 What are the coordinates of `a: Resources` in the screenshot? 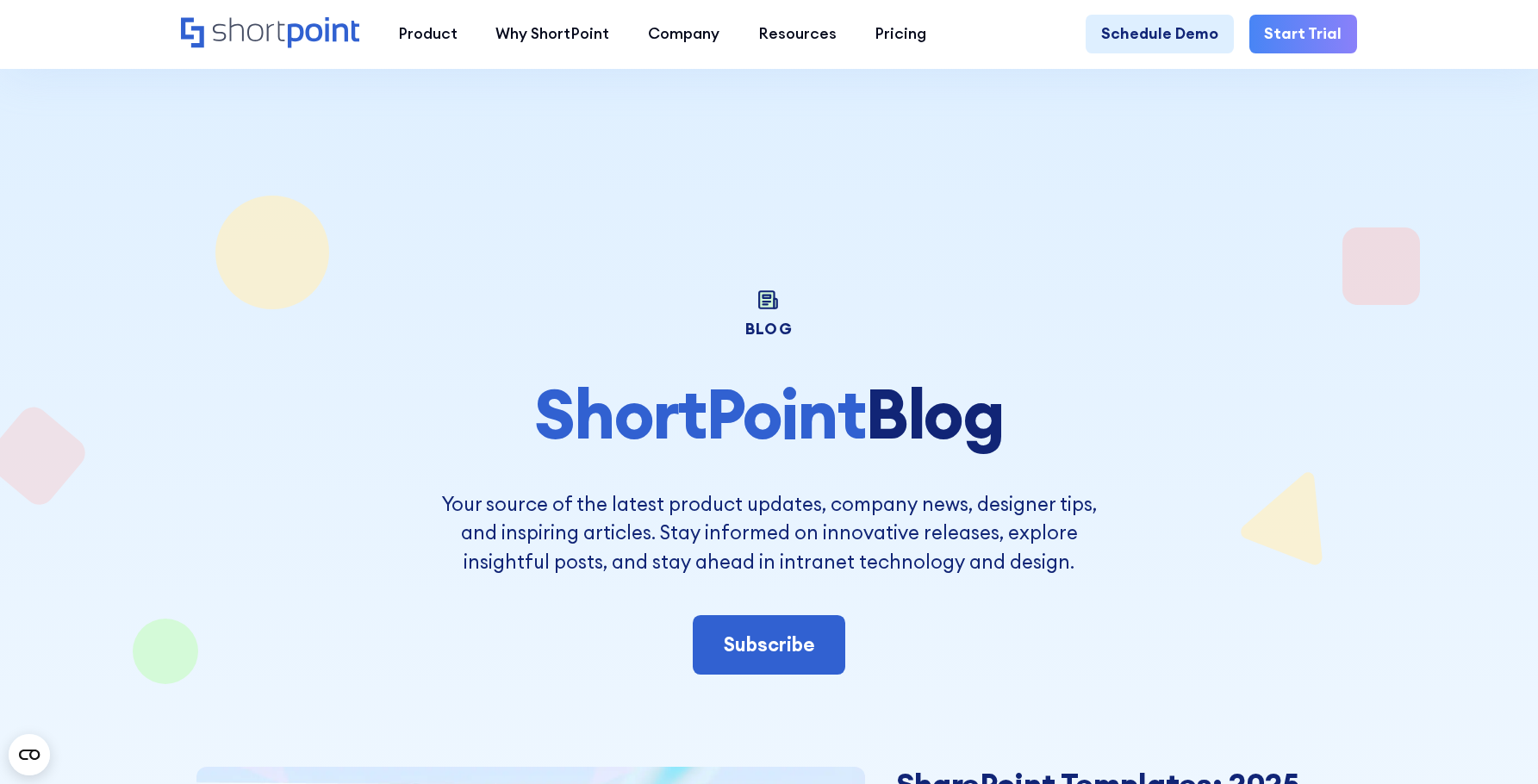 It's located at (797, 34).